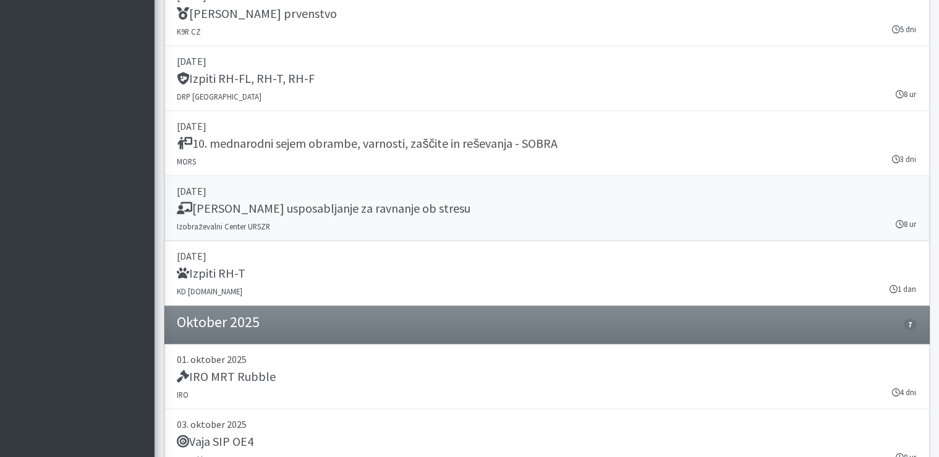 Image resolution: width=939 pixels, height=457 pixels. What do you see at coordinates (368, 143) in the screenshot?
I see `h5: 10. mednarodni sejem obrambe, varnosti, zaščite in reševanja - SOBRA` at bounding box center [368, 143].